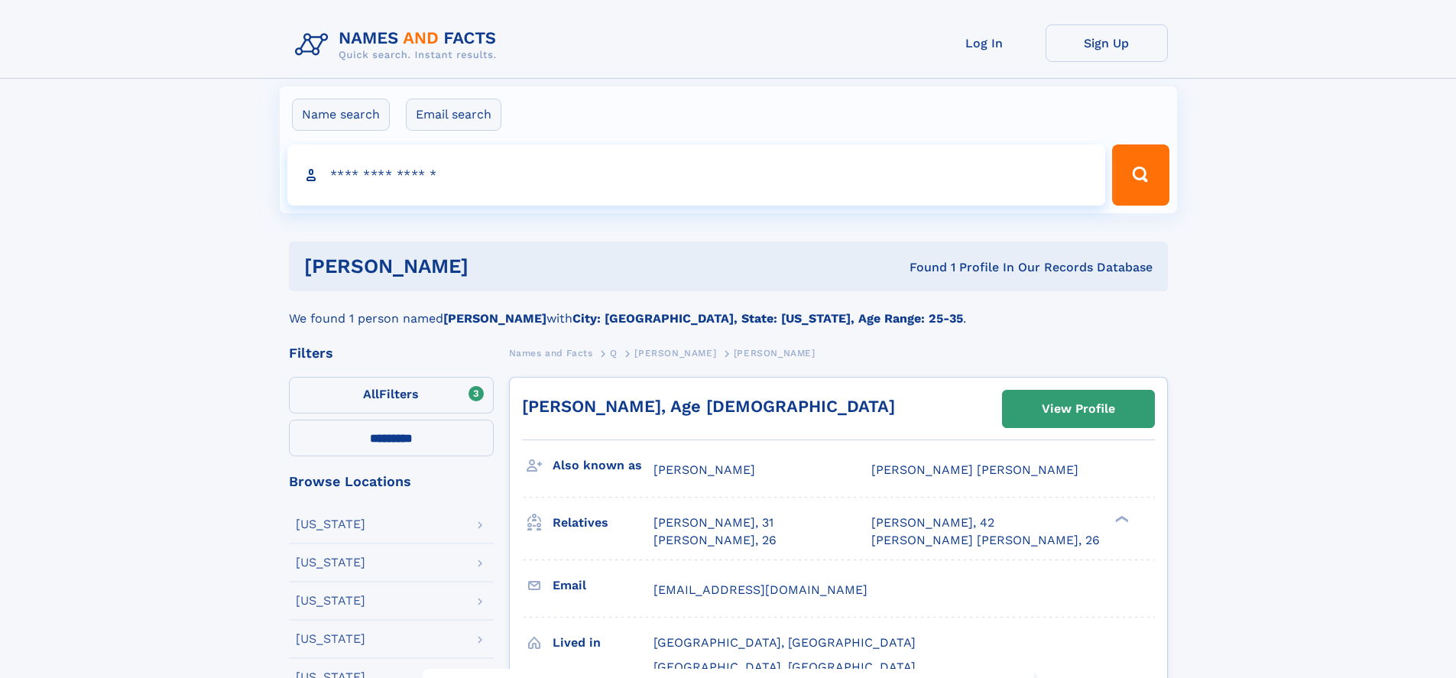  What do you see at coordinates (920, 267) in the screenshot?
I see `div: Found 1 Profile In Our Records Database` at bounding box center [920, 267].